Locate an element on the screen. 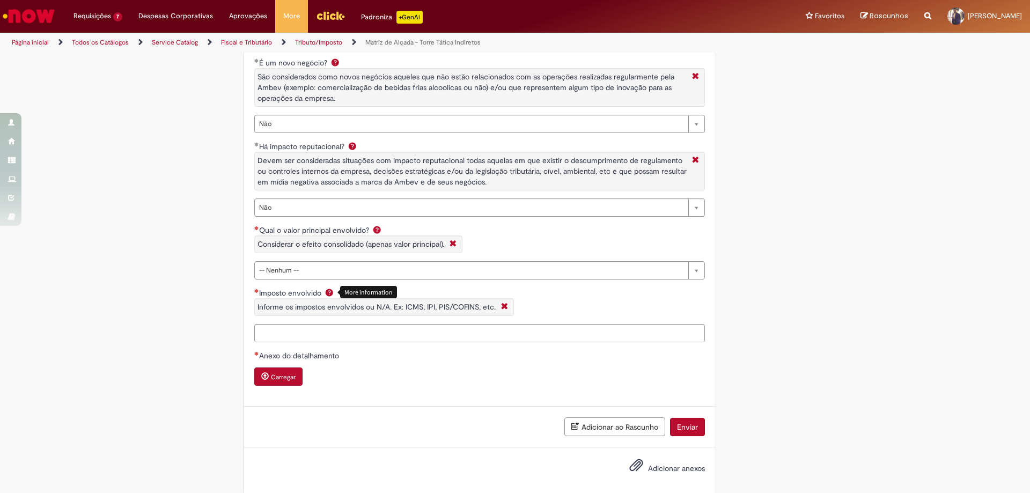 The height and width of the screenshot is (493, 1030). span: Anexo do detalhamento is located at coordinates (300, 356).